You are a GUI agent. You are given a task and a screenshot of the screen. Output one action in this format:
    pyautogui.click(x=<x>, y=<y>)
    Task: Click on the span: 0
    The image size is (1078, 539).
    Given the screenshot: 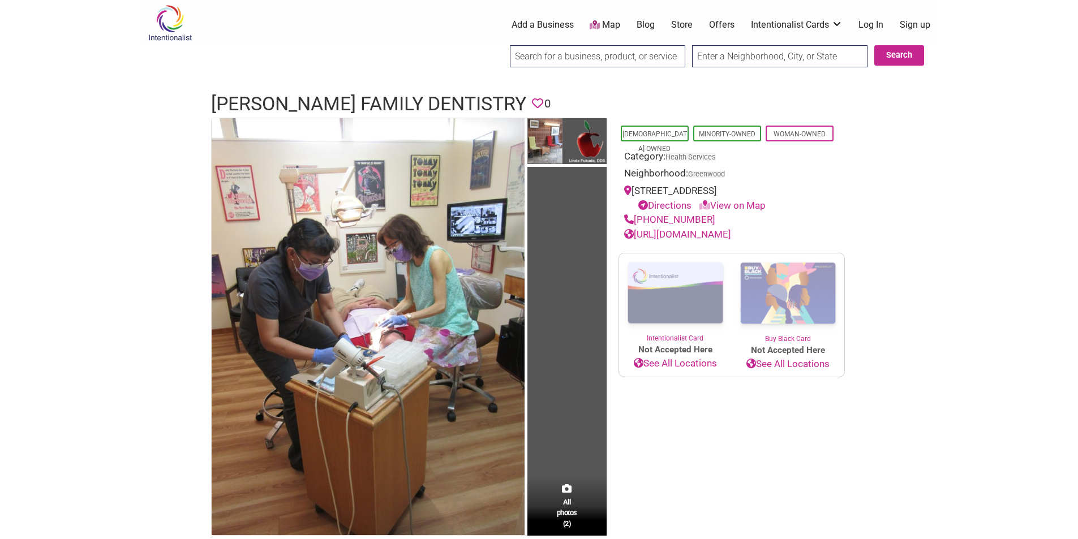 What is the action you would take?
    pyautogui.click(x=547, y=104)
    